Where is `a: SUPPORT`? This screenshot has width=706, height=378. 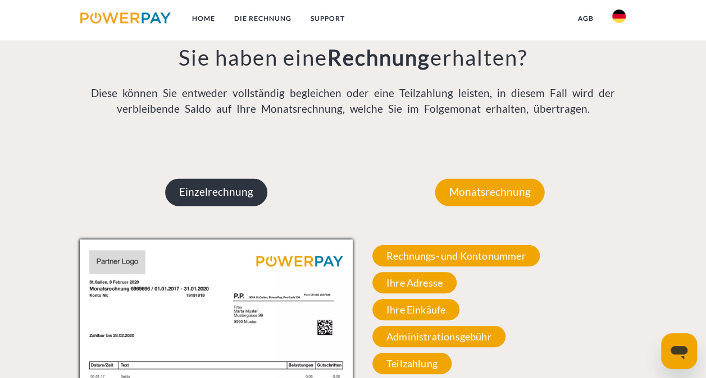 a: SUPPORT is located at coordinates (327, 19).